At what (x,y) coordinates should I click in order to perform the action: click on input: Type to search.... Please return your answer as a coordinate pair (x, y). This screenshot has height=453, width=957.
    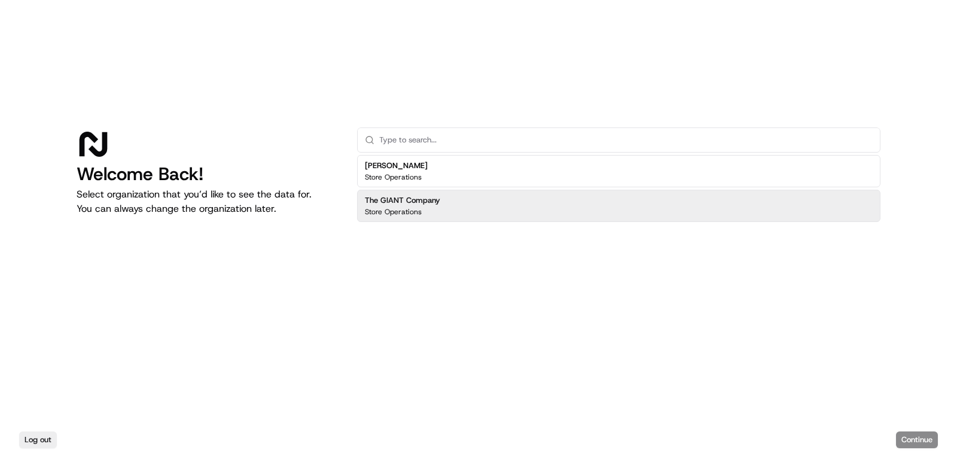
    Looking at the image, I should click on (626, 140).